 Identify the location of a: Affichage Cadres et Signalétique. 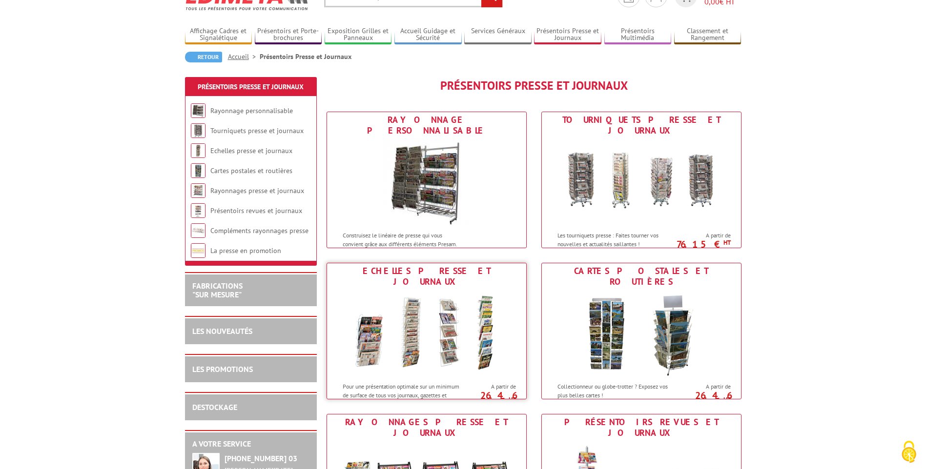
(219, 35).